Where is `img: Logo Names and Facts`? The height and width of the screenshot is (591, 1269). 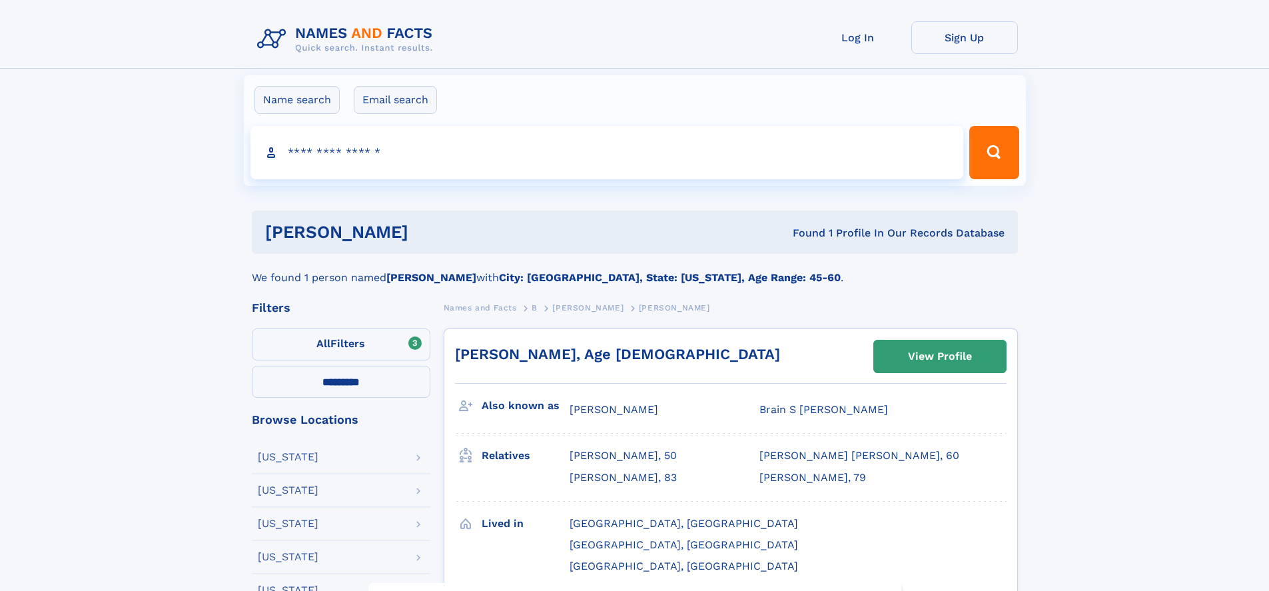 img: Logo Names and Facts is located at coordinates (348, 39).